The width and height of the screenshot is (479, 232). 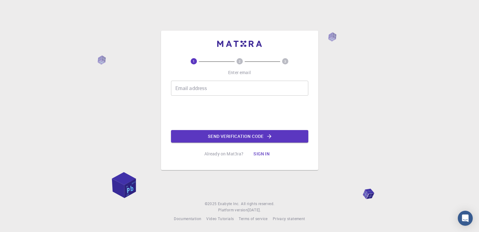 What do you see at coordinates (224, 154) in the screenshot?
I see `p: Already on Mat3ra?` at bounding box center [224, 154].